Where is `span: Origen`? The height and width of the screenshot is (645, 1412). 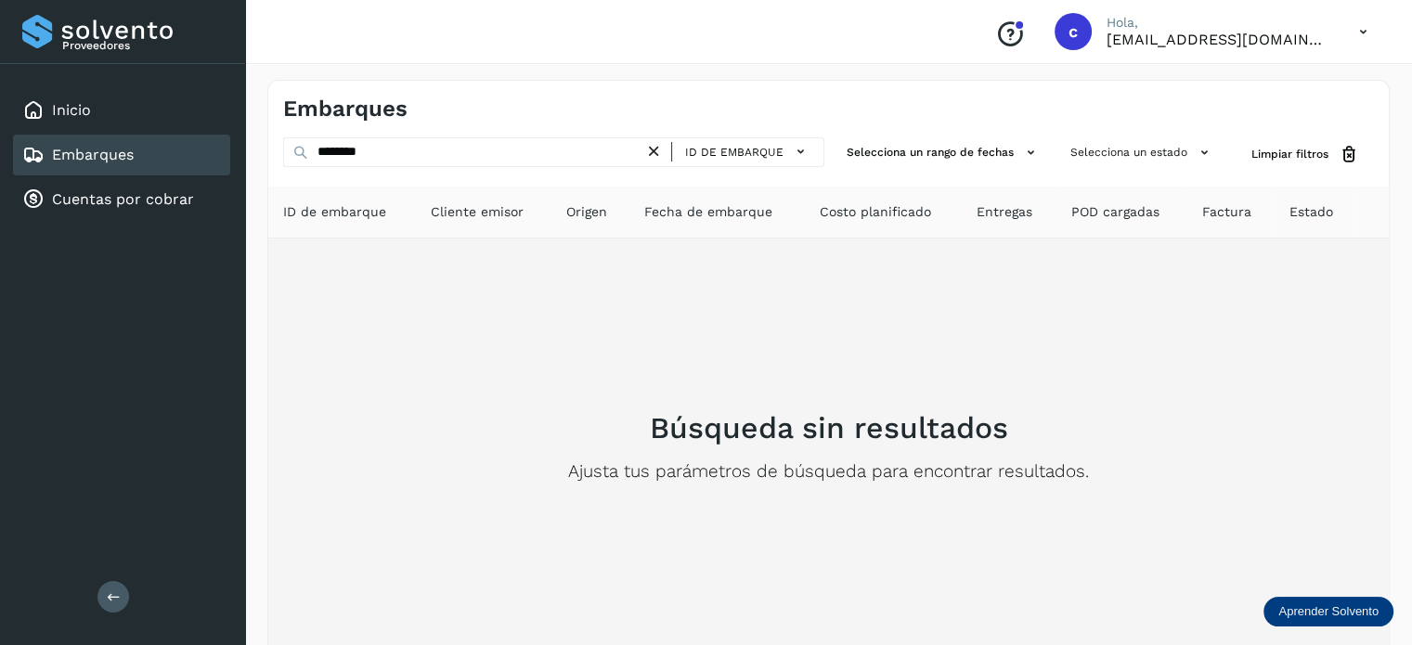
span: Origen is located at coordinates (587, 212).